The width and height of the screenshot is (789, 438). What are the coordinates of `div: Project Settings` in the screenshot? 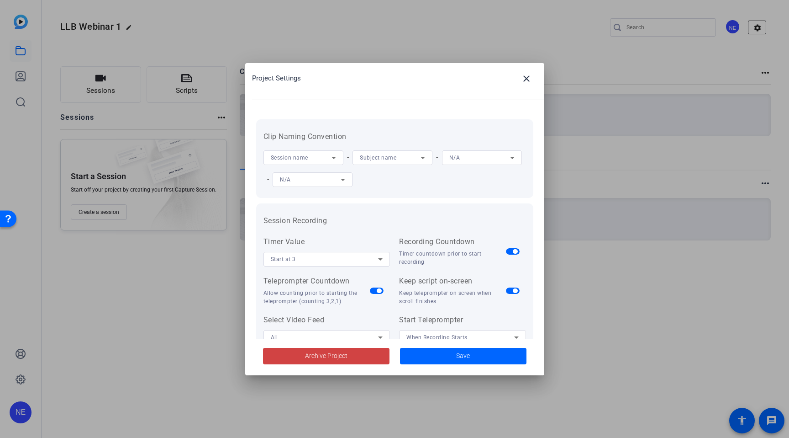 It's located at (398, 79).